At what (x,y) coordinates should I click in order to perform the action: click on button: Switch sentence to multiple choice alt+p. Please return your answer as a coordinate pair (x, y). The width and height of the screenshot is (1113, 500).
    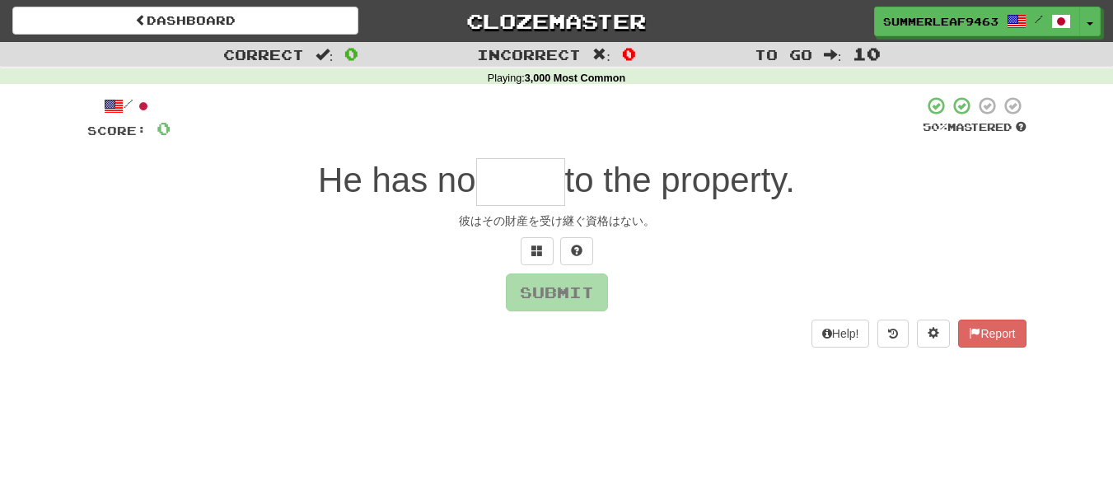
    Looking at the image, I should click on (537, 251).